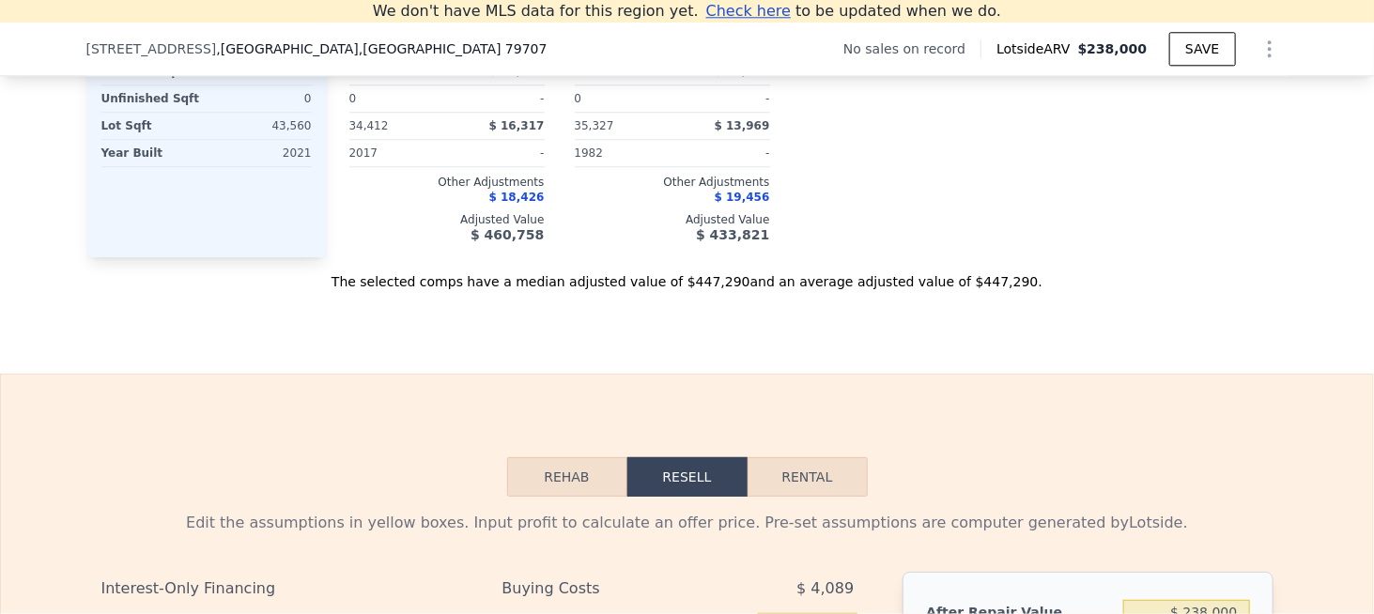 The height and width of the screenshot is (614, 1374). What do you see at coordinates (261, 126) in the screenshot?
I see `div: 43,560` at bounding box center [261, 126].